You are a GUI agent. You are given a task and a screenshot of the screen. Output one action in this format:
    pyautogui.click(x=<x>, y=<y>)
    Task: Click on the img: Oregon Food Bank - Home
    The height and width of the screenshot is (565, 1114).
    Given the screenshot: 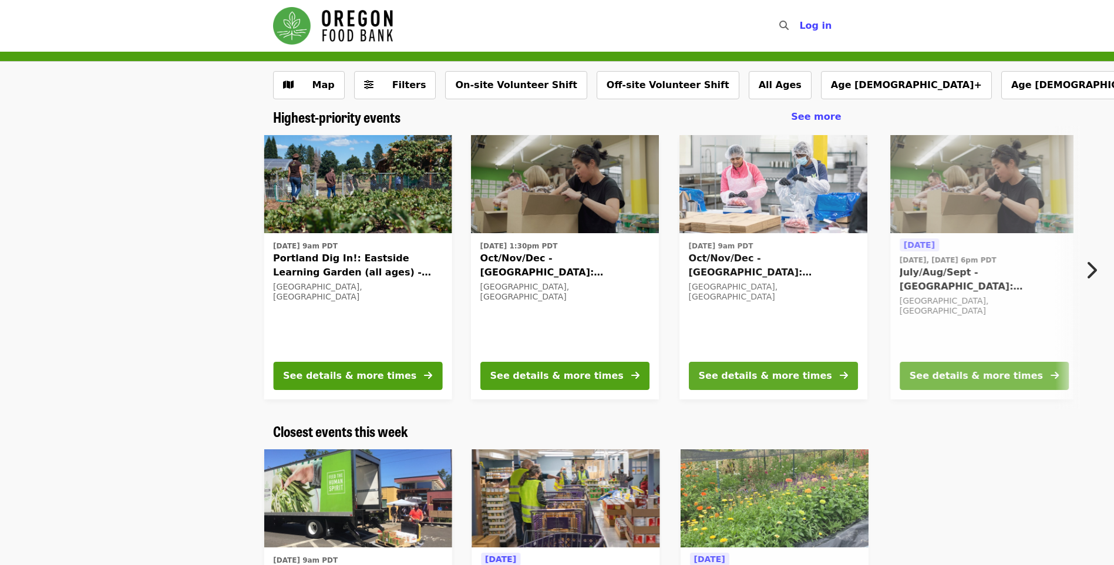 What is the action you would take?
    pyautogui.click(x=333, y=26)
    